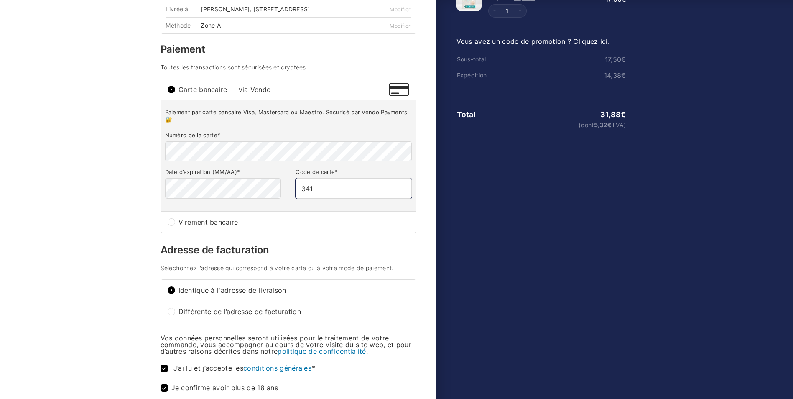 This screenshot has width=793, height=399. I want to click on input: Je confirme avoir plus de 18 ans, so click(164, 388).